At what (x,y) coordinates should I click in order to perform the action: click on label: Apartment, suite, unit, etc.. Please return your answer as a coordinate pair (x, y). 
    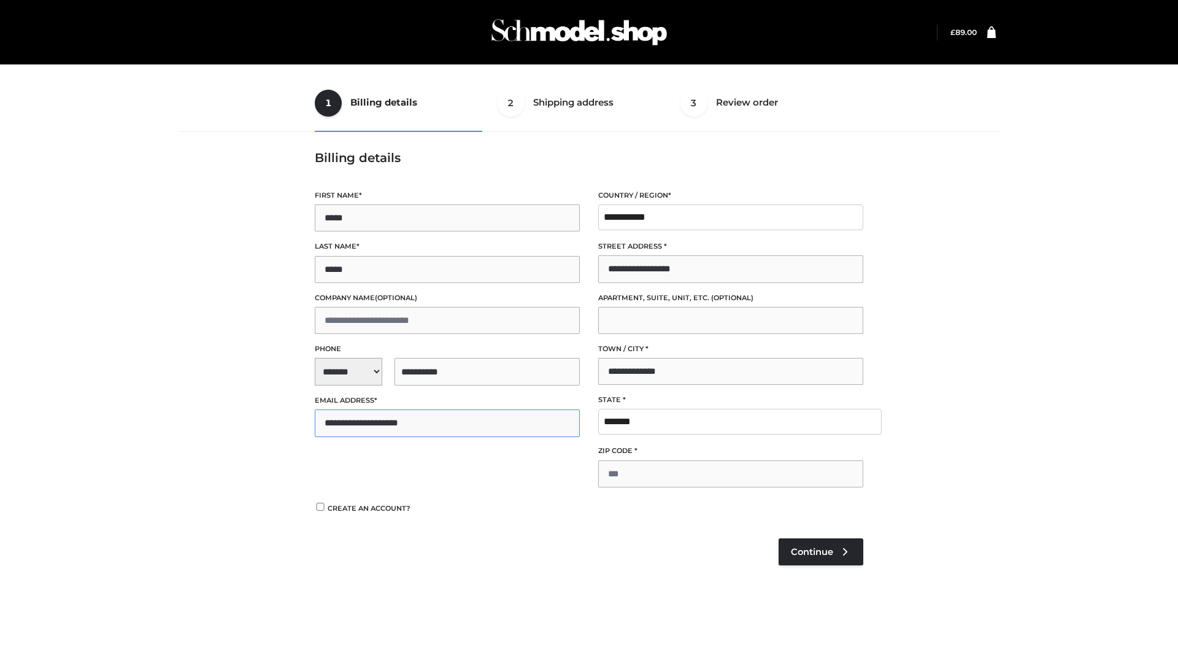
    Looking at the image, I should click on (731, 298).